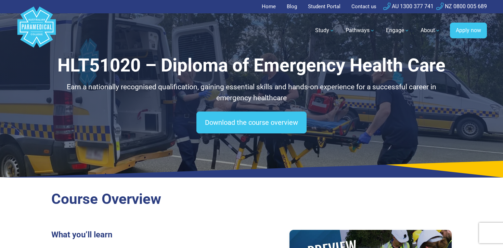 This screenshot has height=248, width=503. I want to click on a: Download the course overview, so click(251, 122).